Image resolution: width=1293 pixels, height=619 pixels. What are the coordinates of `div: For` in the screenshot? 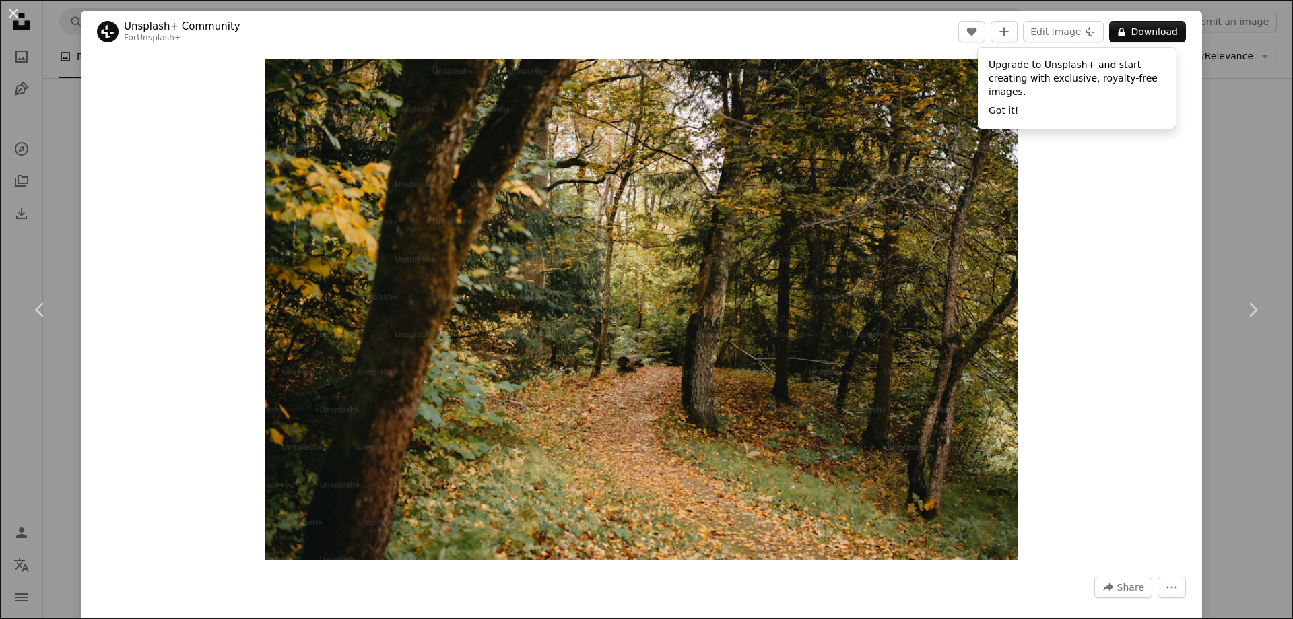 It's located at (182, 38).